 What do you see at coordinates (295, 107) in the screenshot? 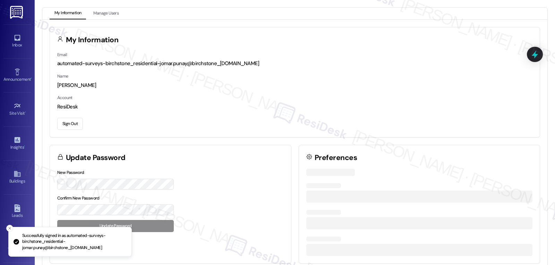
I see `div: ResiDesk` at bounding box center [295, 107].